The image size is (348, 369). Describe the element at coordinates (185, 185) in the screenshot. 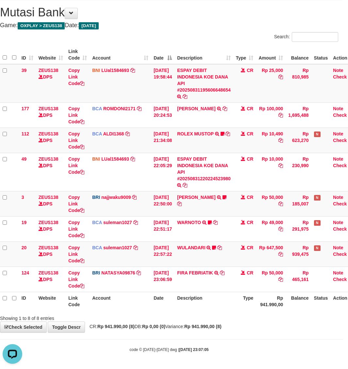

I see `a: Copy ESPAY DEBIT INDONESIA KOE DANA API #20250831220224523980 to clipboard` at that location.